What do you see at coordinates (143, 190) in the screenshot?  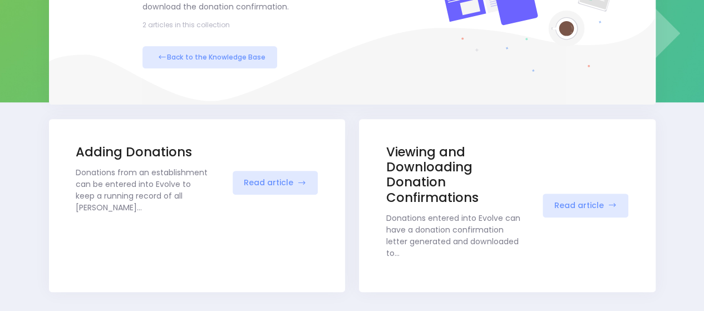 I see `p: Donations from an establishment can be entered into Evolve to keep a running record of all [PERSO...` at bounding box center [143, 190].